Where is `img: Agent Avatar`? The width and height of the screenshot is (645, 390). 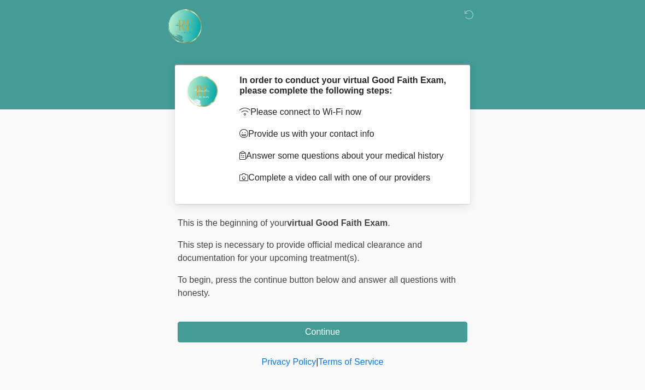
img: Agent Avatar is located at coordinates (202, 91).